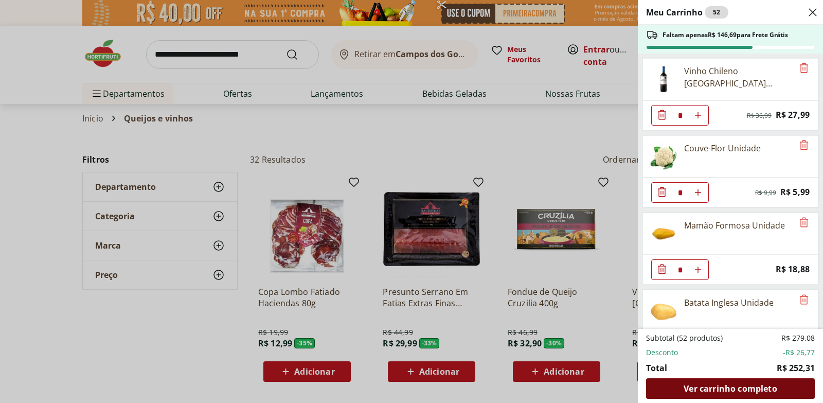 The height and width of the screenshot is (403, 823). Describe the element at coordinates (795, 192) in the screenshot. I see `span: R$ 5,99` at that location.